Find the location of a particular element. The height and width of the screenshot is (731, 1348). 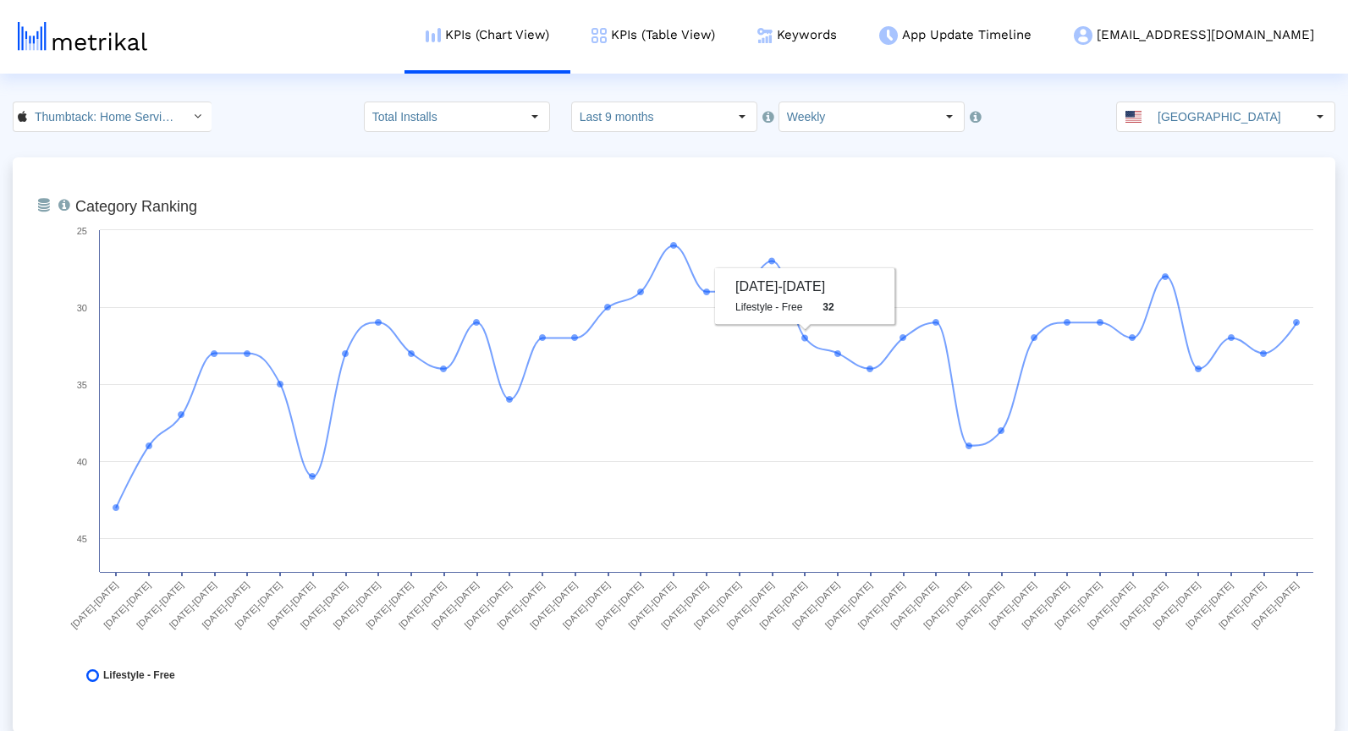

span: Lifestyle - Free is located at coordinates (139, 675).